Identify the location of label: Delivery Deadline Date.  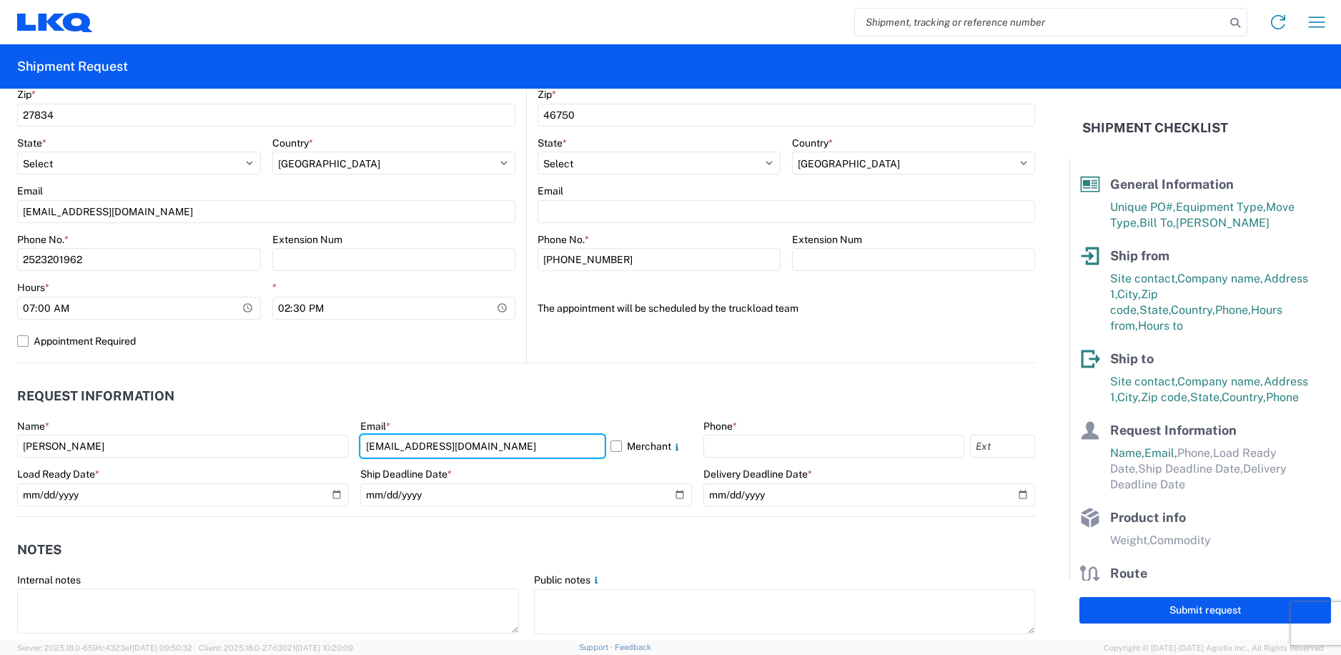
(758, 474).